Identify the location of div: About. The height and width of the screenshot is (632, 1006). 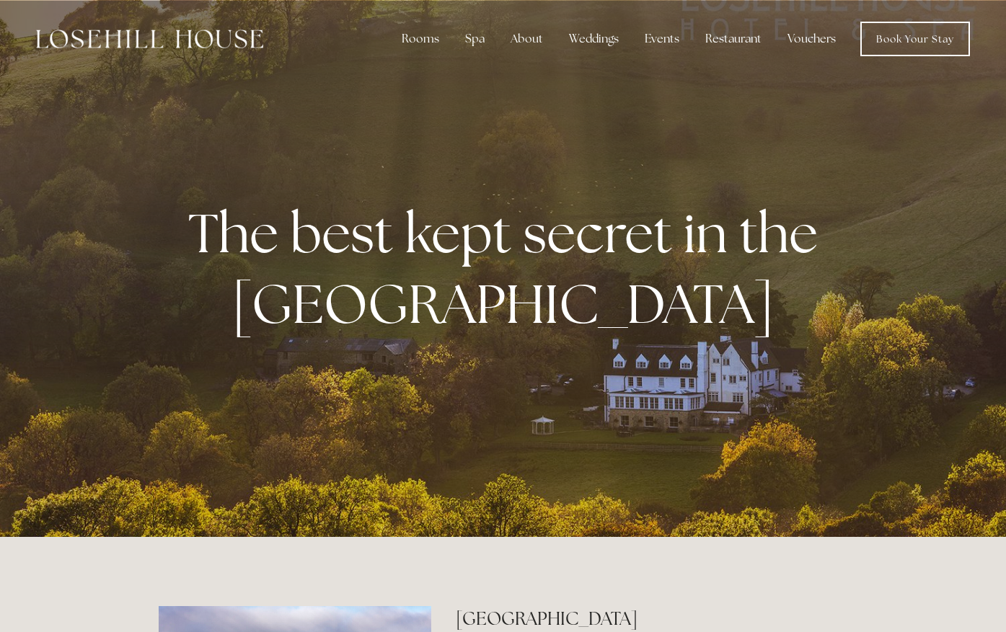
(526, 39).